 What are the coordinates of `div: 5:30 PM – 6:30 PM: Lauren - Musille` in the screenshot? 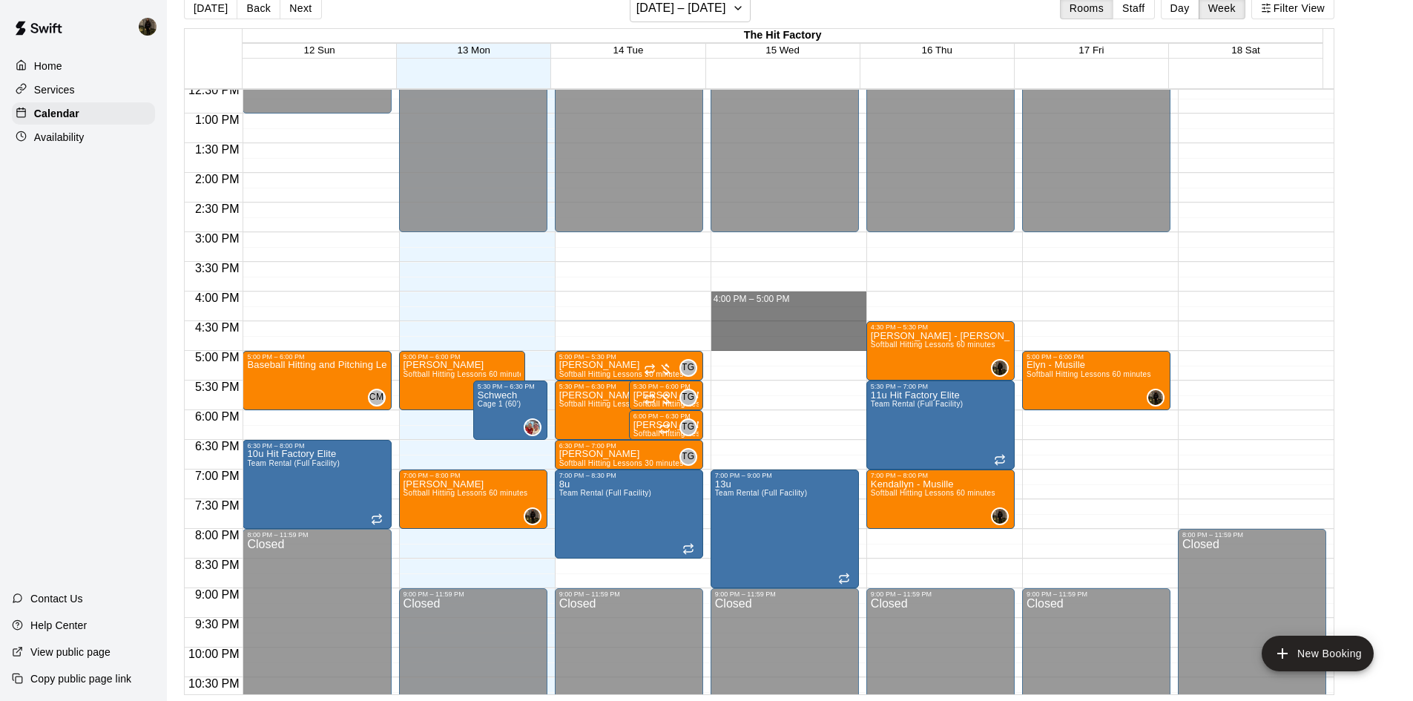 It's located at (618, 410).